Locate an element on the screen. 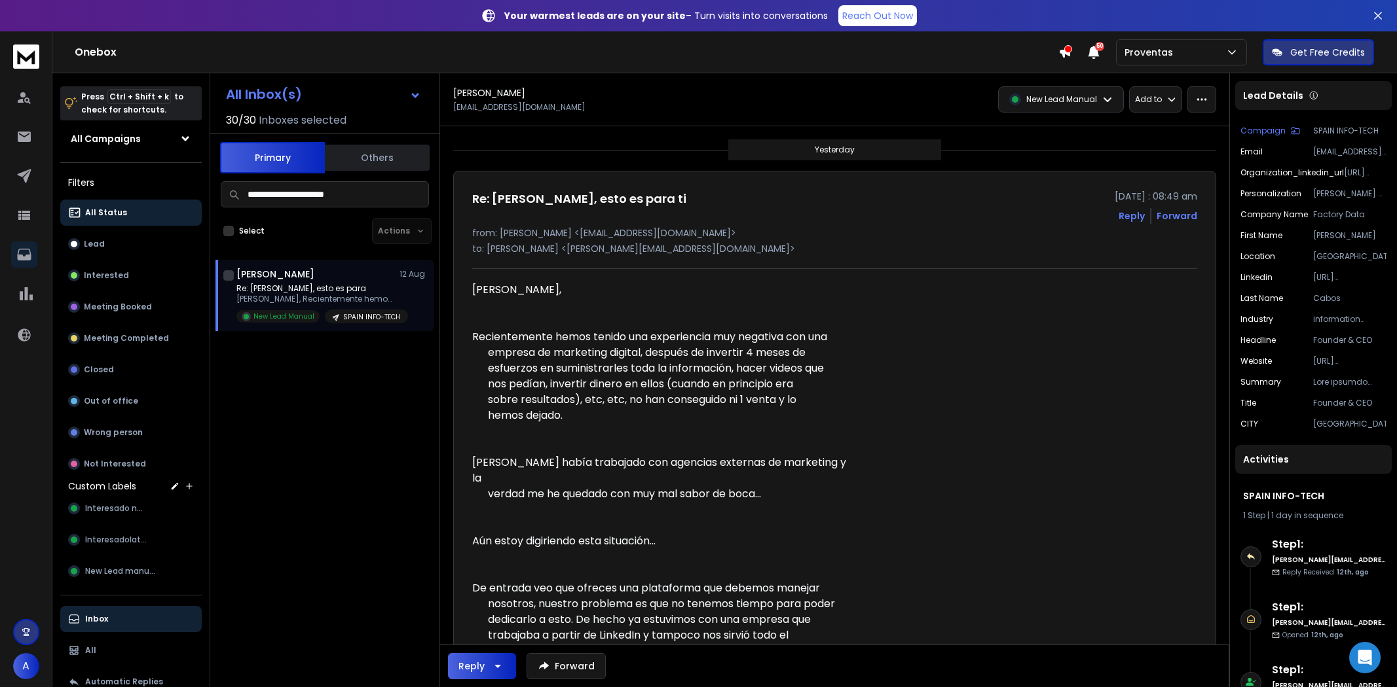  button: Interested is located at coordinates (131, 276).